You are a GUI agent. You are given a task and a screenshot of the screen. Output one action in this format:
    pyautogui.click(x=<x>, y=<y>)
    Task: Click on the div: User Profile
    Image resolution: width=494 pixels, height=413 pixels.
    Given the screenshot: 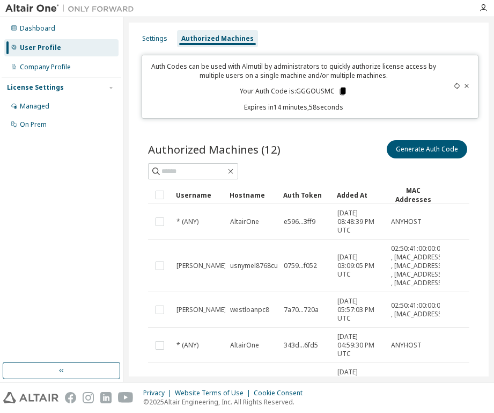 What is the action you would take?
    pyautogui.click(x=40, y=48)
    